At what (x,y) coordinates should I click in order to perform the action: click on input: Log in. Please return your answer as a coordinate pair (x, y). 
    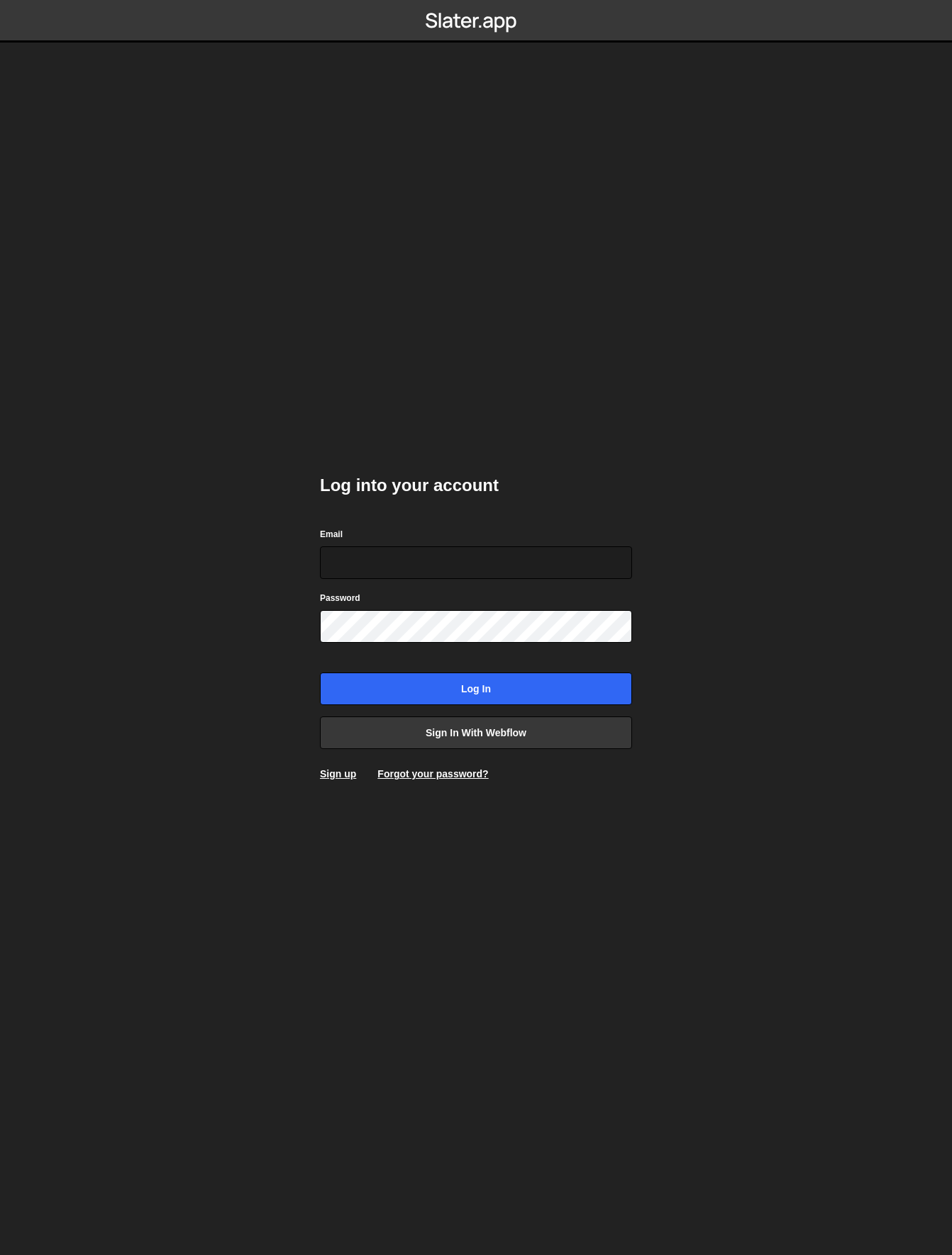
    Looking at the image, I should click on (476, 689).